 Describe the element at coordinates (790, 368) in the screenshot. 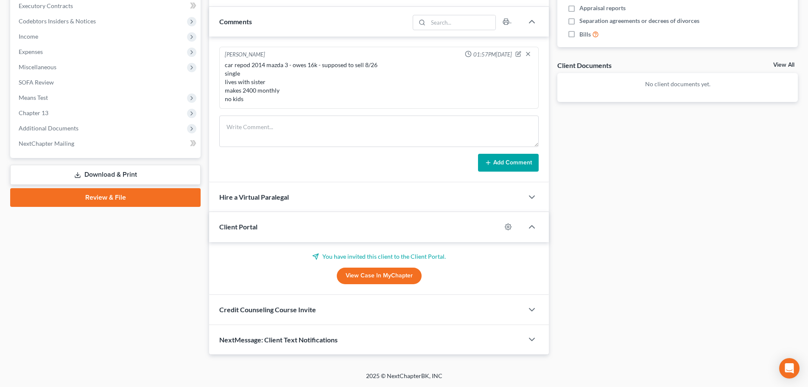

I see `div: Open Intercom Messenger` at that location.